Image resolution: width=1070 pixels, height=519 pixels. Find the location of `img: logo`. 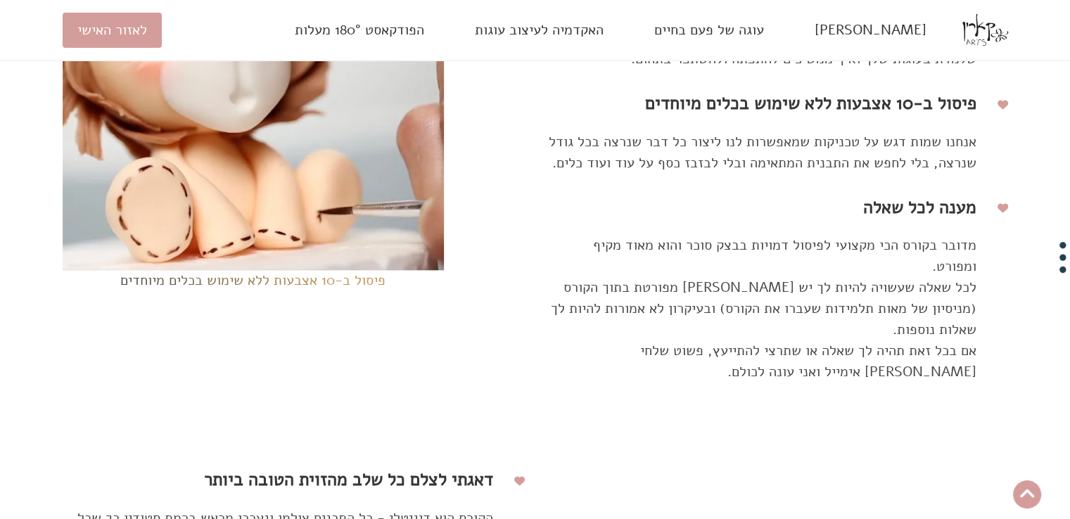

img: logo is located at coordinates (985, 30).